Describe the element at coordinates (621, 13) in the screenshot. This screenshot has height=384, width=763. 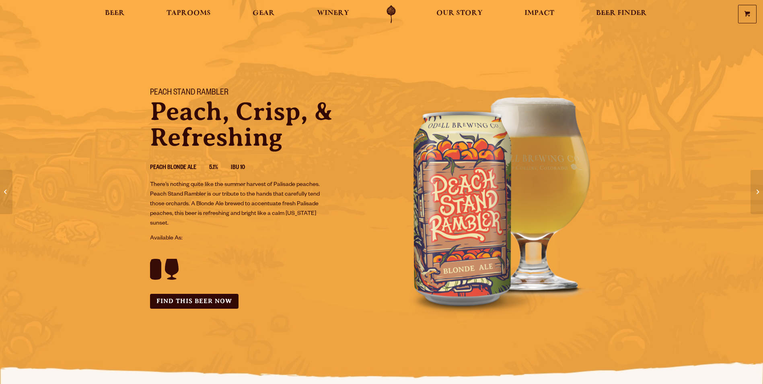
I see `span: Beer Finder` at that location.